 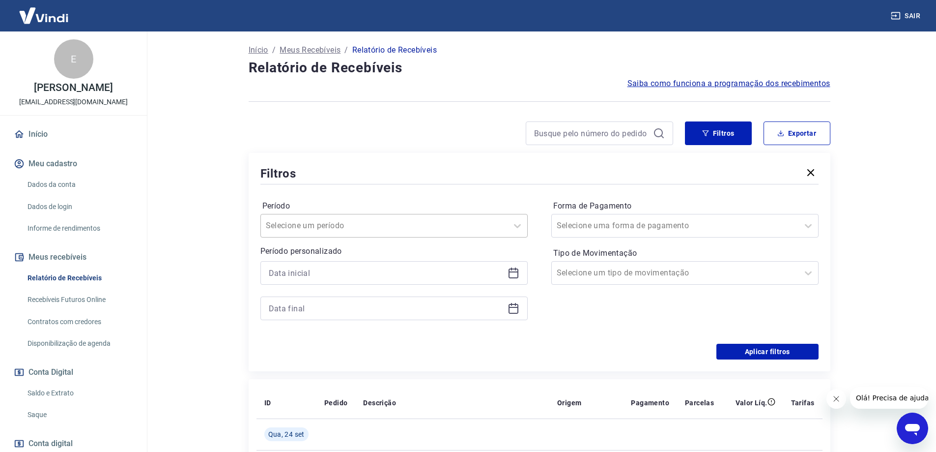 What do you see at coordinates (336, 402) in the screenshot?
I see `p: Pedido` at bounding box center [336, 402].